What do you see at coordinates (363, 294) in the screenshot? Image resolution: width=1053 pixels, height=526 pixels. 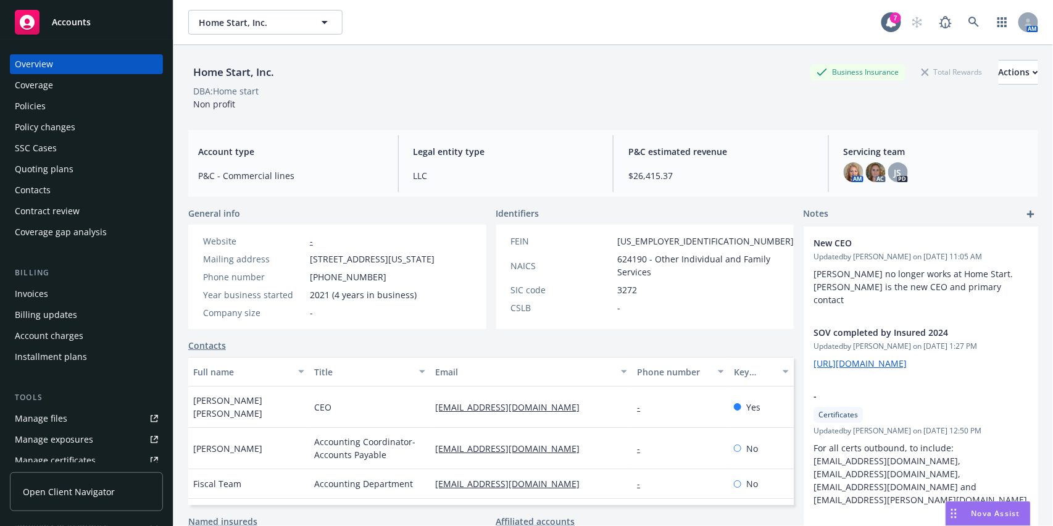 I see `span: 2021 (4 years in business)` at bounding box center [363, 294].